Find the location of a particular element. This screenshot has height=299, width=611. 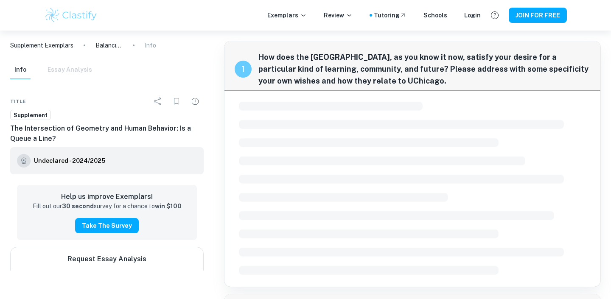

a: Schools is located at coordinates (435, 15).